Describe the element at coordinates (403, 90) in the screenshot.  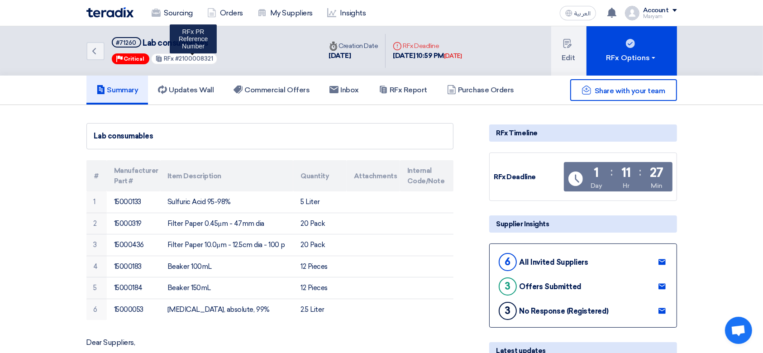
I see `a: RFx Report` at that location.